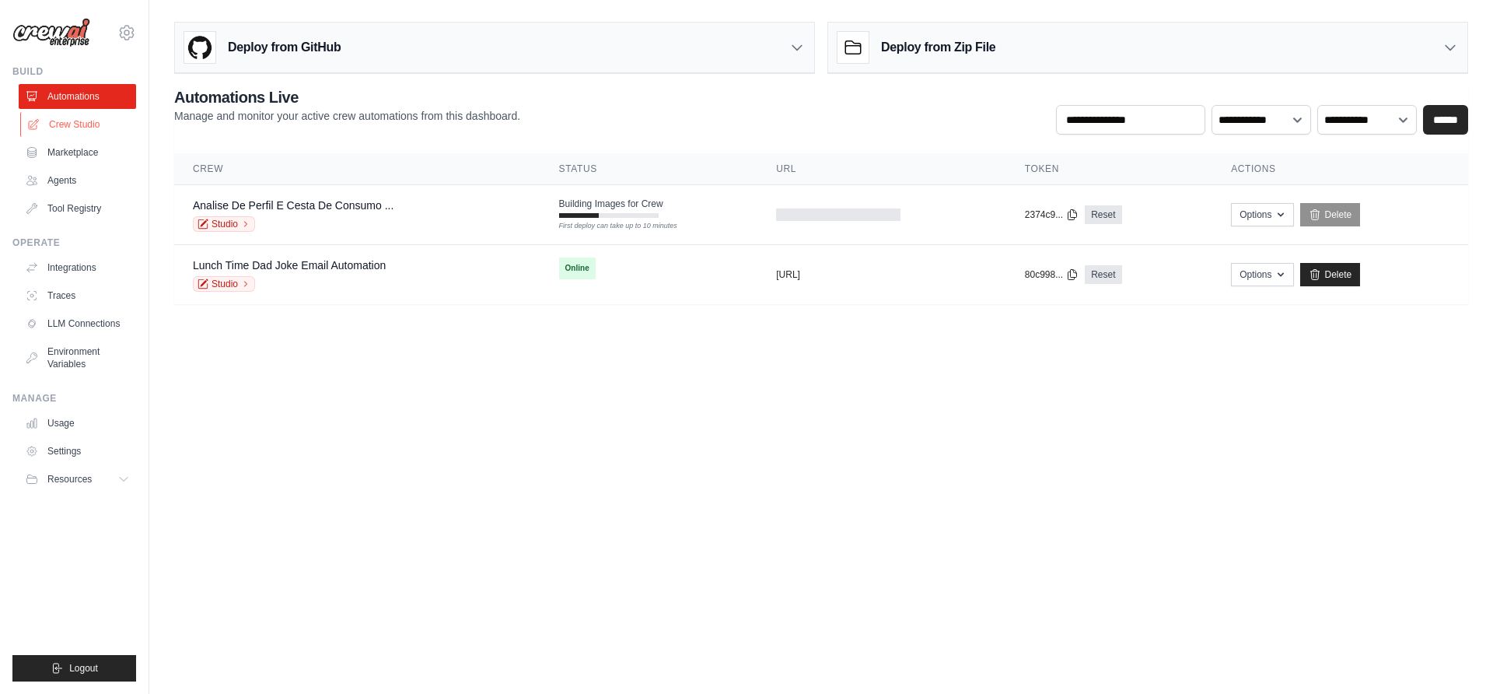 The height and width of the screenshot is (694, 1493). I want to click on button: 80c998..., so click(1051, 274).